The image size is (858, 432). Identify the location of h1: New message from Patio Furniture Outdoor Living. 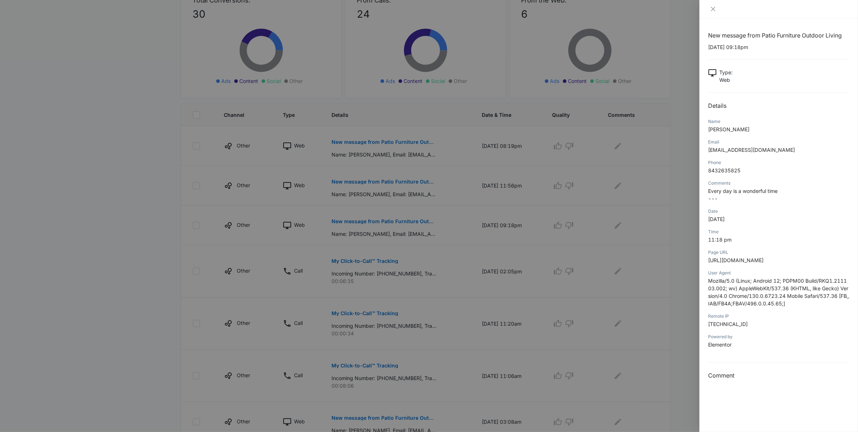
(779, 35).